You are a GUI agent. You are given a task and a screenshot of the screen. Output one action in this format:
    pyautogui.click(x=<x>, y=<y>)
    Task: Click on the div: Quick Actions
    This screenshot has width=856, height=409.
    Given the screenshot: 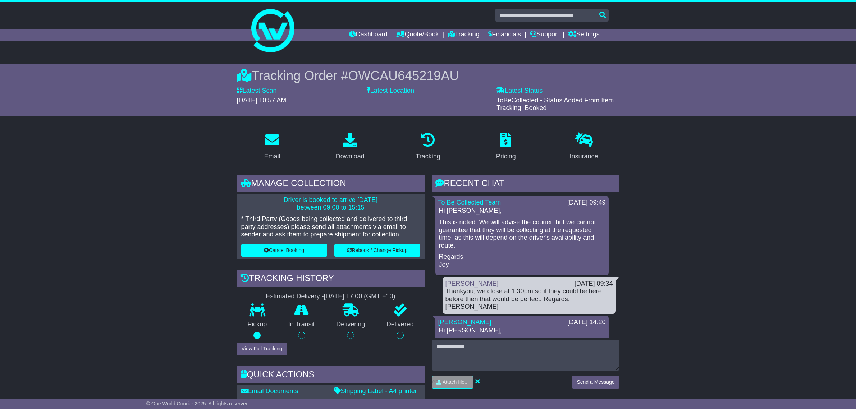 What is the action you would take?
    pyautogui.click(x=331, y=376)
    